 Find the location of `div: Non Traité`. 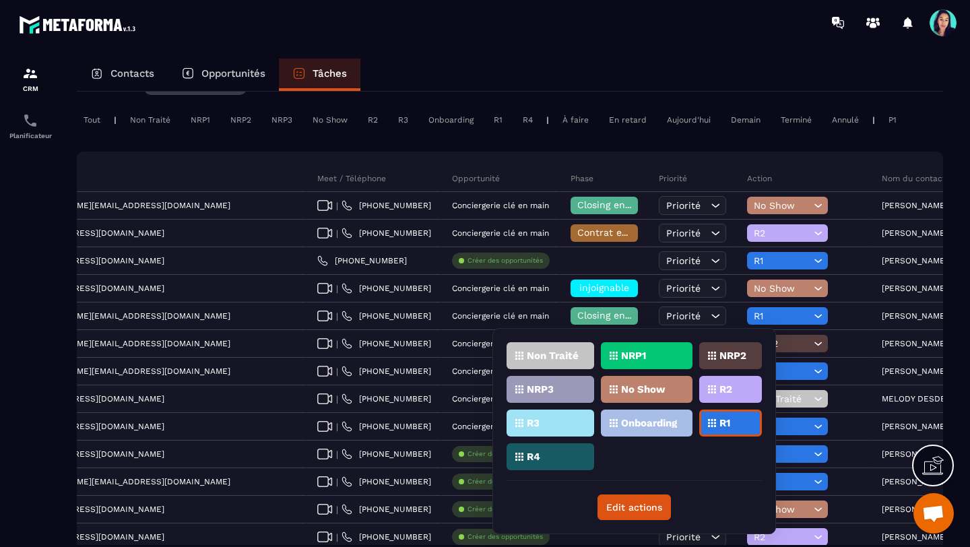

div: Non Traité is located at coordinates (150, 120).